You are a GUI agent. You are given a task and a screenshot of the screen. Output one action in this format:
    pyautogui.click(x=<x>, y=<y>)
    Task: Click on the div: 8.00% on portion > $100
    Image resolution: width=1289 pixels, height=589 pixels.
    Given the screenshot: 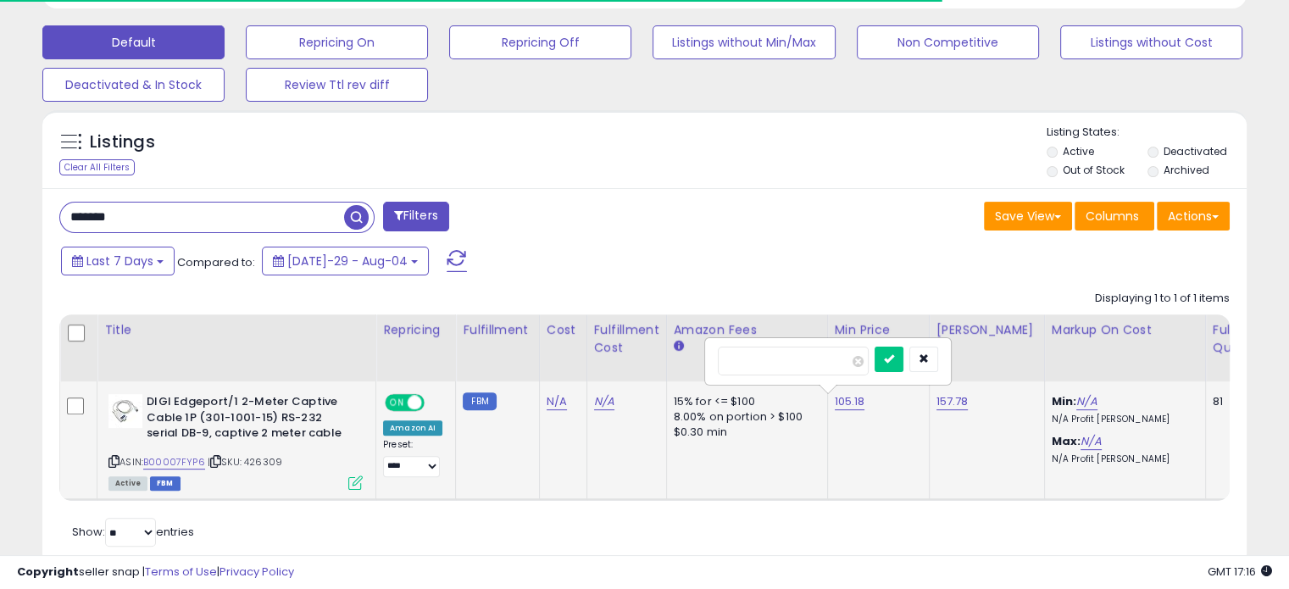 What is the action you would take?
    pyautogui.click(x=744, y=417)
    